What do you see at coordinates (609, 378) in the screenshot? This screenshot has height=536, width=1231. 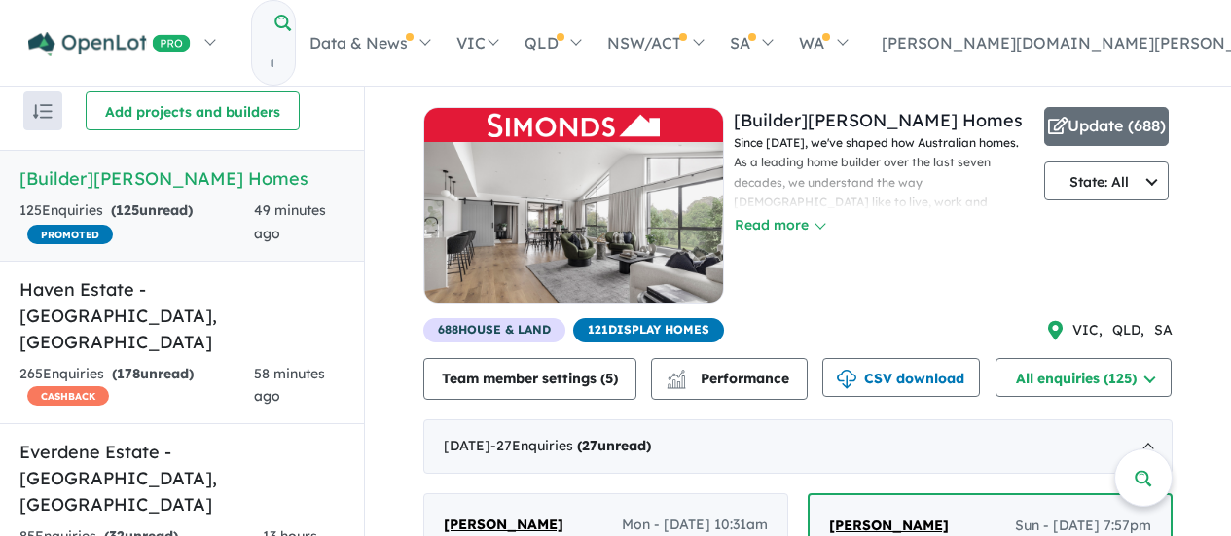 I see `span: 5` at bounding box center [609, 378].